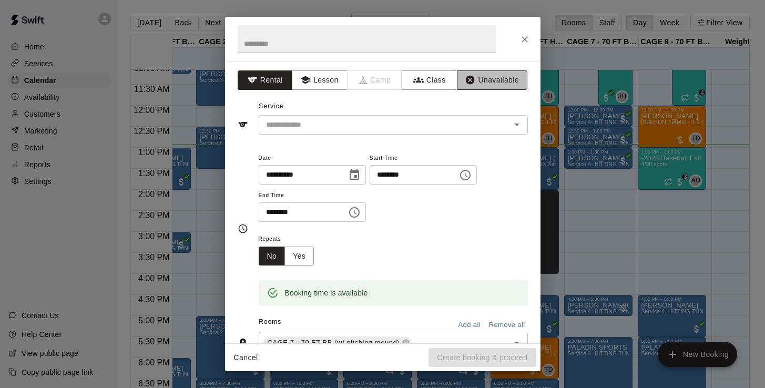 This screenshot has width=765, height=388. What do you see at coordinates (291, 239) in the screenshot?
I see `span: Repeats` at bounding box center [291, 239].